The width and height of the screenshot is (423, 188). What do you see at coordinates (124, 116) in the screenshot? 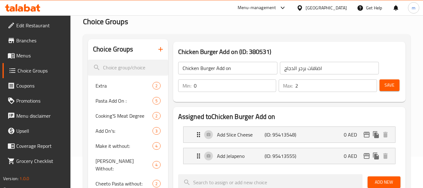
I see `span: Cooking’S Meat Degree` at bounding box center [124, 116].